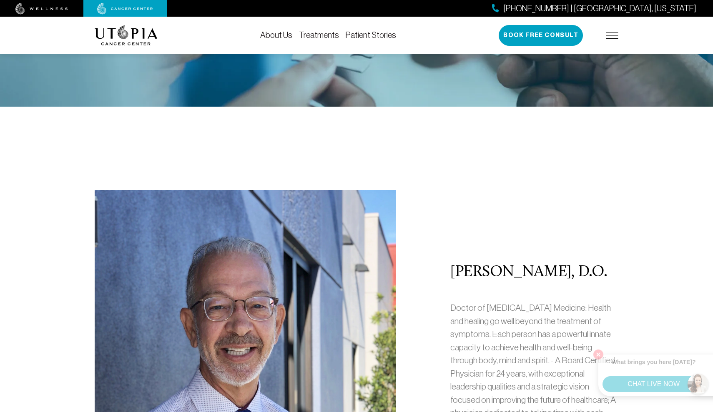  I want to click on img: icon-hamburger, so click(612, 35).